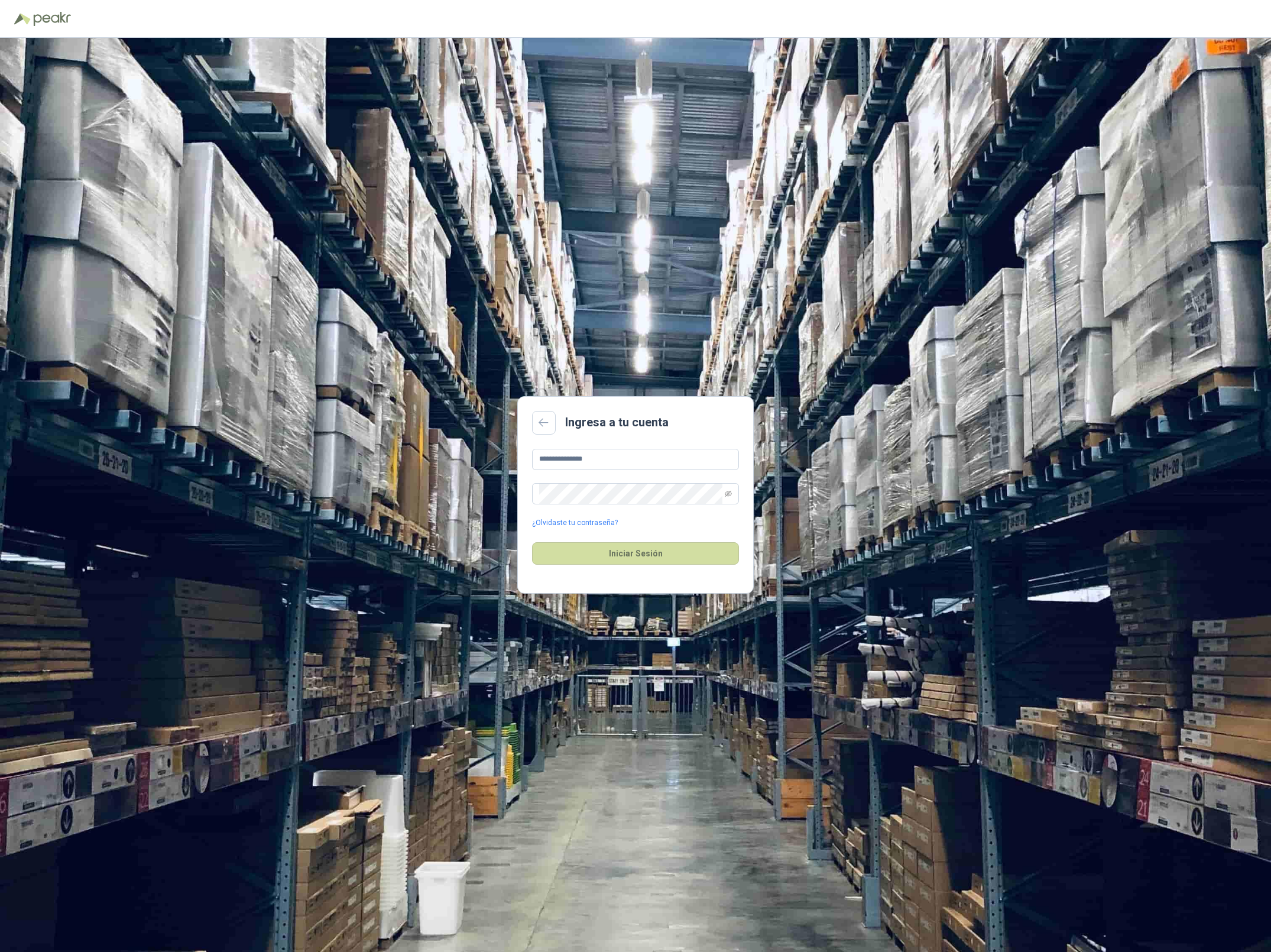  Describe the element at coordinates (574, 523) in the screenshot. I see `a: ¿Olvidaste tu contraseña?` at that location.